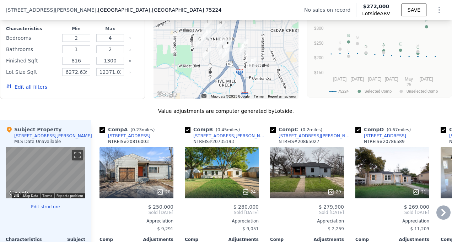  I want to click on div: Street View, so click(45, 173).